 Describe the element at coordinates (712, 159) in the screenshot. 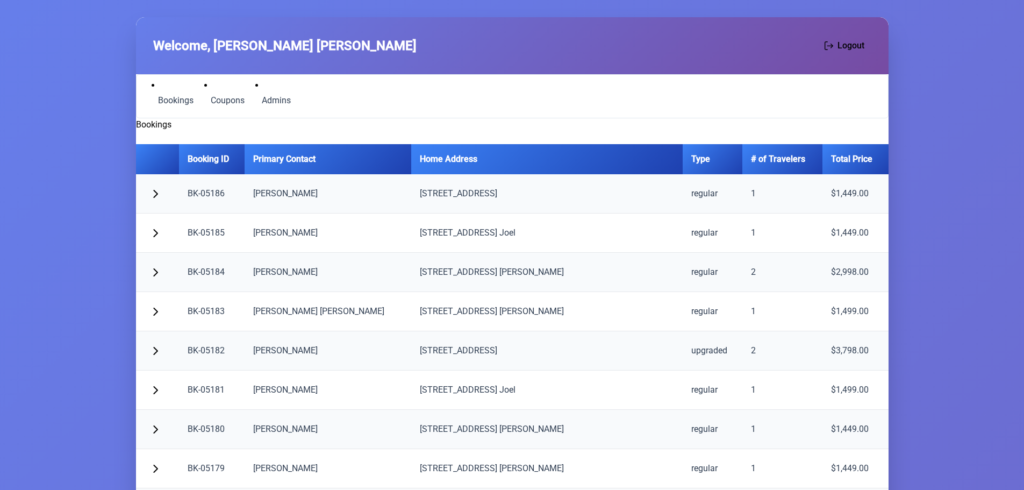

I see `th: Type` at that location.